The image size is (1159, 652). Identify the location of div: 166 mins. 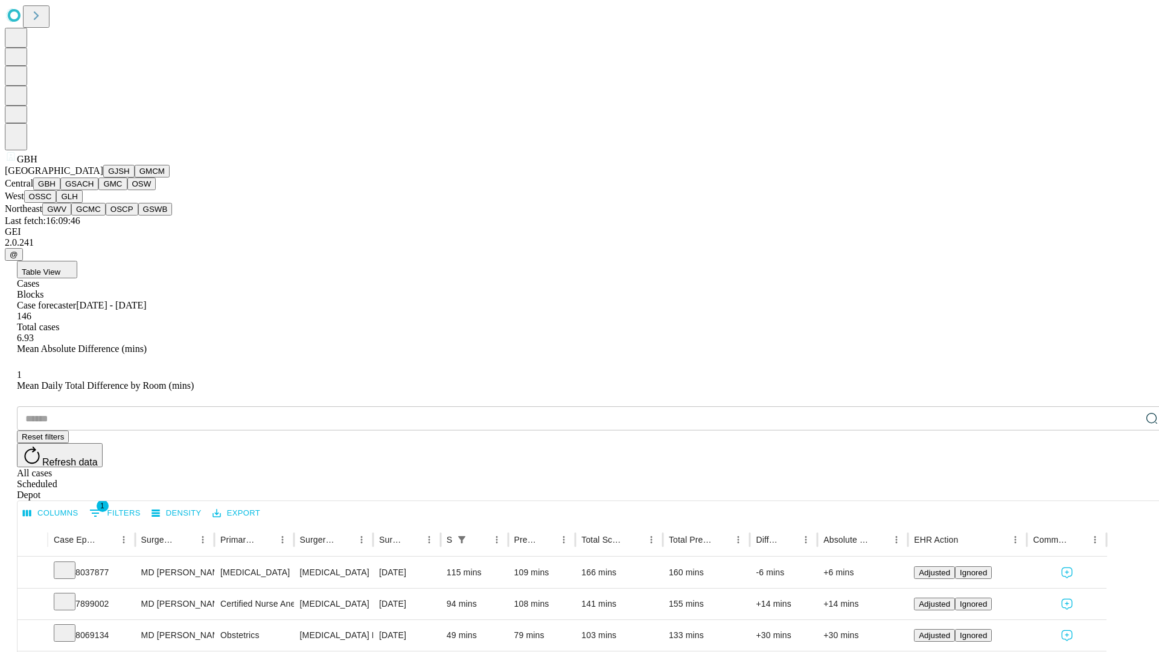
(618, 572).